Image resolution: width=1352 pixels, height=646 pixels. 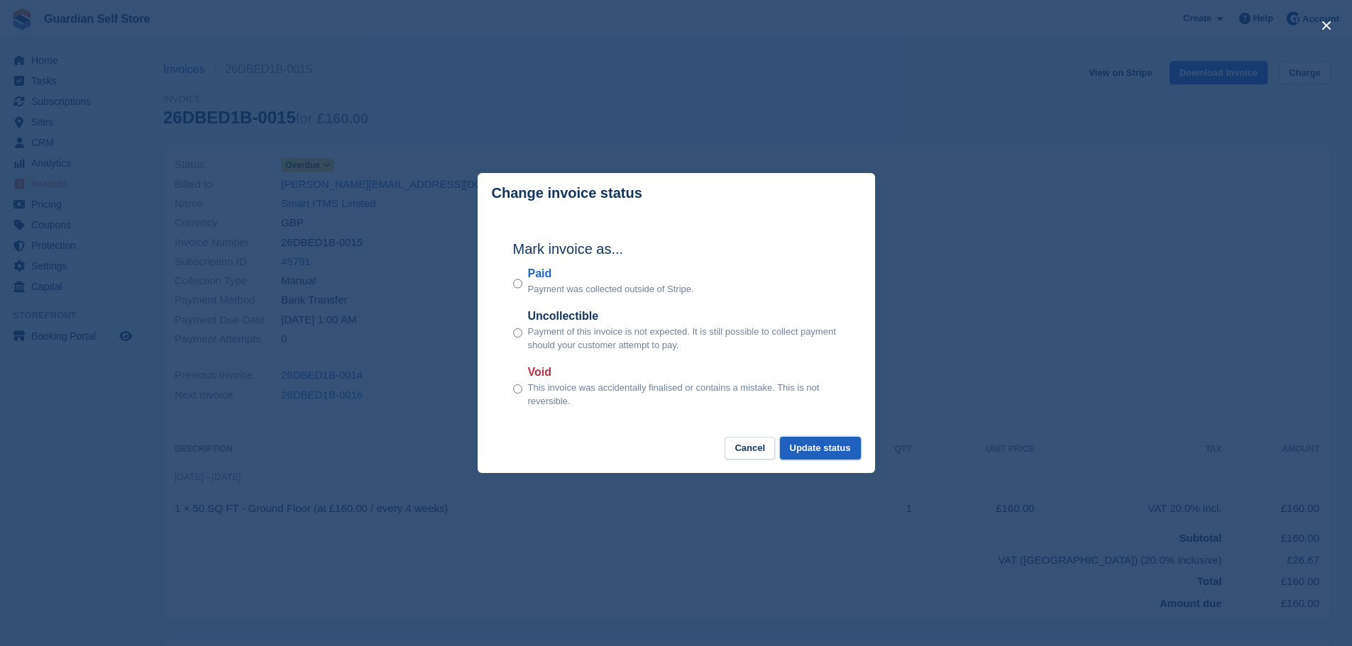 What do you see at coordinates (820, 448) in the screenshot?
I see `button: Update status` at bounding box center [820, 448].